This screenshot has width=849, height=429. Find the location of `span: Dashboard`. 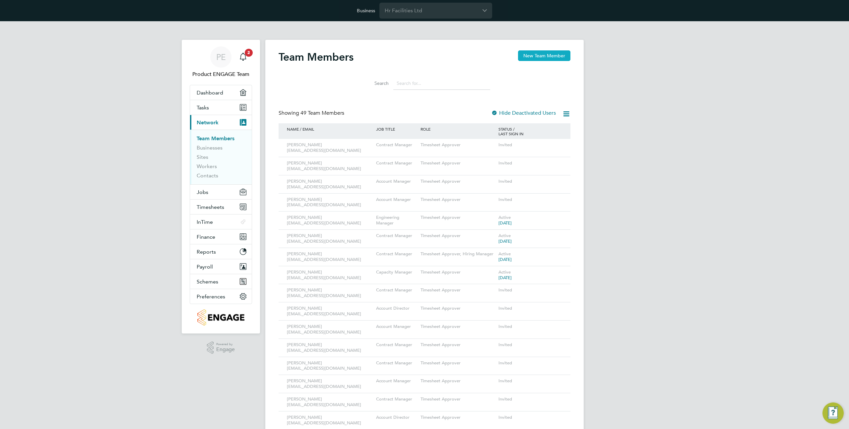

span: Dashboard is located at coordinates (210, 93).